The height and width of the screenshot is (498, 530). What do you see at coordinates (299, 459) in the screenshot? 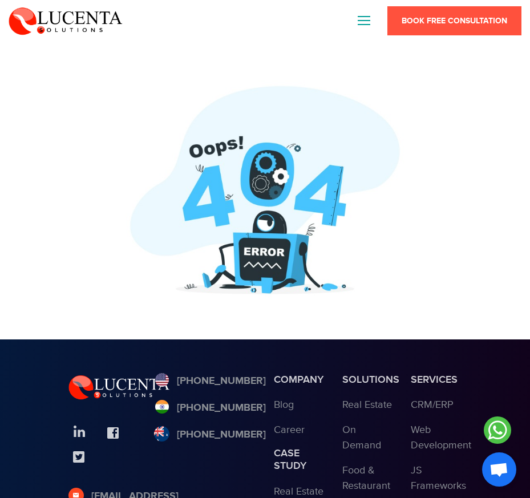
I see `h3: Case study` at bounding box center [299, 459].